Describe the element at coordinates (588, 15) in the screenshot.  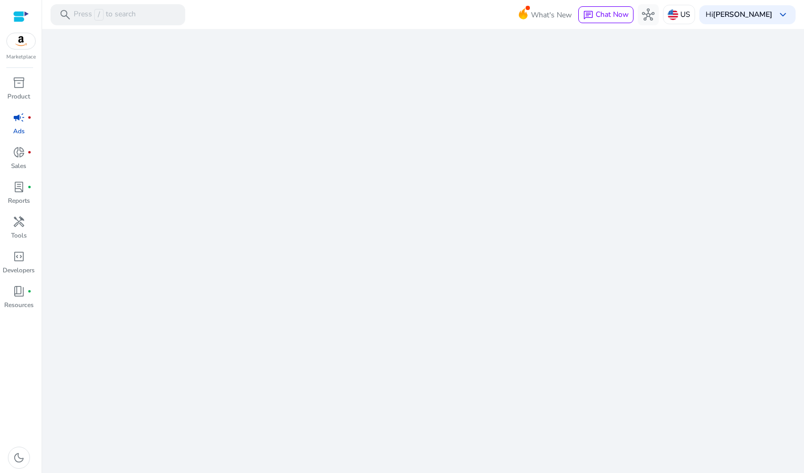
I see `span: chat` at that location.